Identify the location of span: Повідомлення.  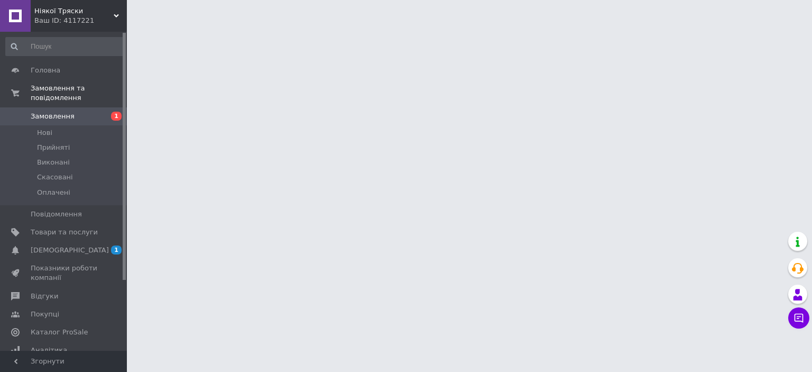
(56, 214).